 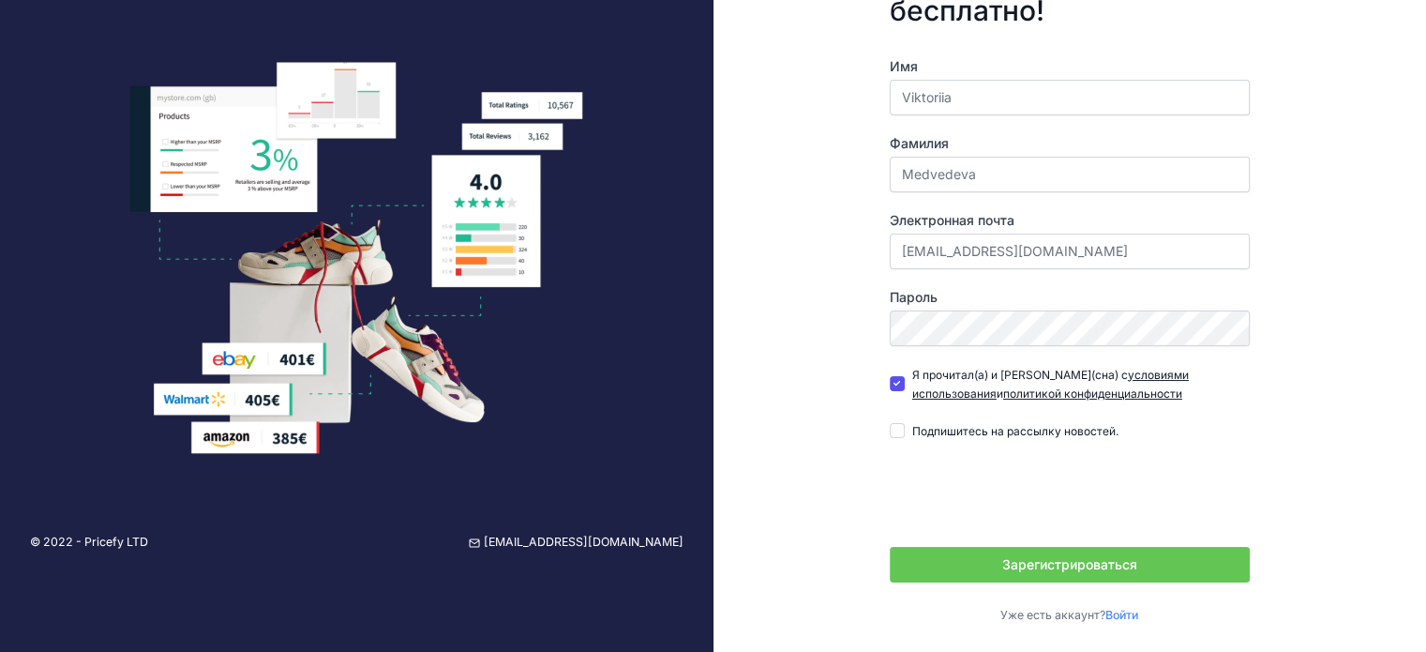 What do you see at coordinates (89, 541) in the screenshot?
I see `font: © 2022 - Pricefy LTD` at bounding box center [89, 541].